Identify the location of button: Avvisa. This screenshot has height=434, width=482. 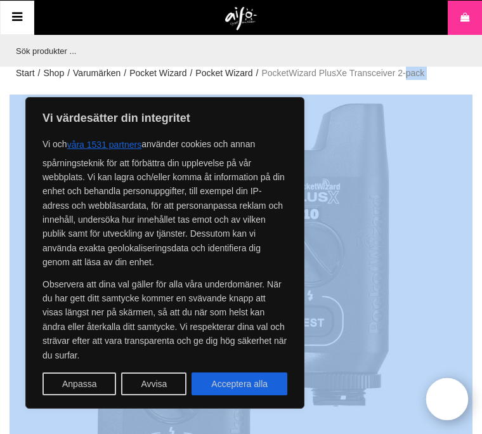
(154, 384).